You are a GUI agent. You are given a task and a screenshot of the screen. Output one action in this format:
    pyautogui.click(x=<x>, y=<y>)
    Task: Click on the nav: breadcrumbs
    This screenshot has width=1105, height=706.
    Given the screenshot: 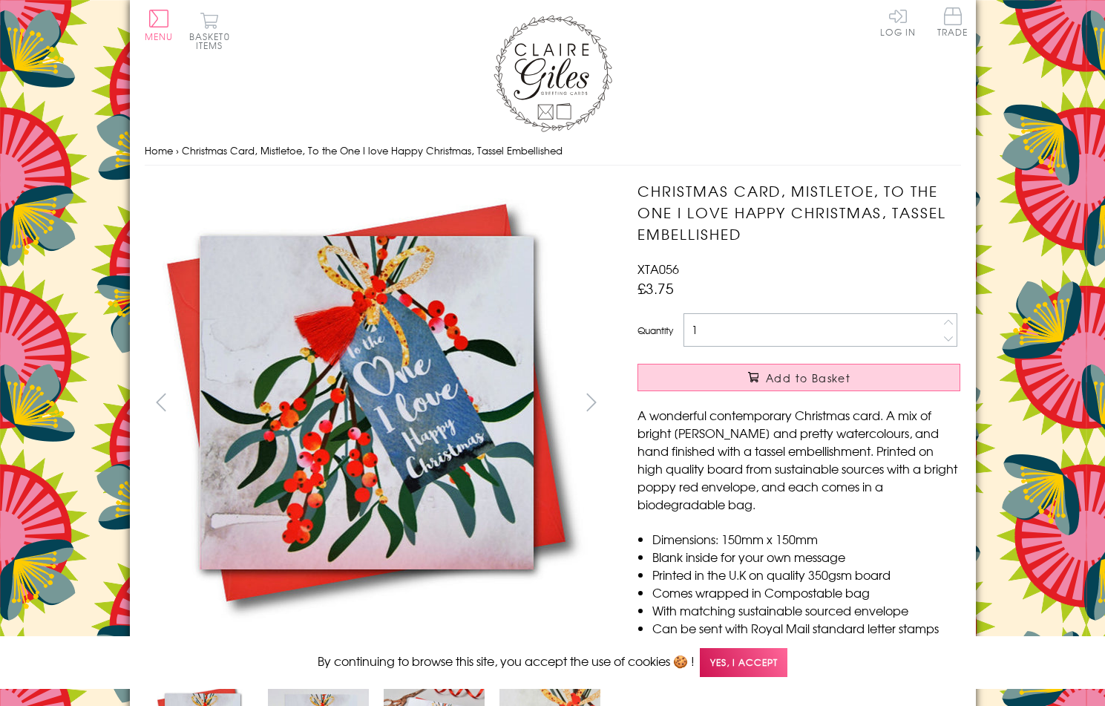 What is the action you would take?
    pyautogui.click(x=553, y=151)
    